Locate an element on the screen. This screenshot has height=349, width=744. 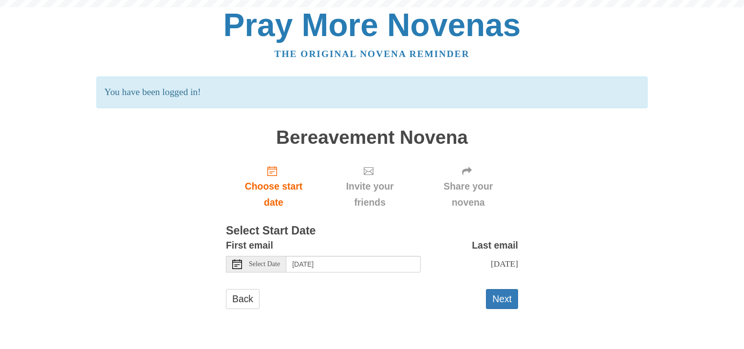
a: Choose start date is located at coordinates (274, 186).